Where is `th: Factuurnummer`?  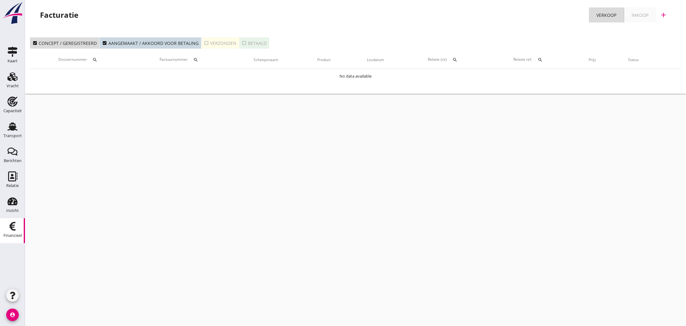
th: Factuurnummer is located at coordinates (182, 60).